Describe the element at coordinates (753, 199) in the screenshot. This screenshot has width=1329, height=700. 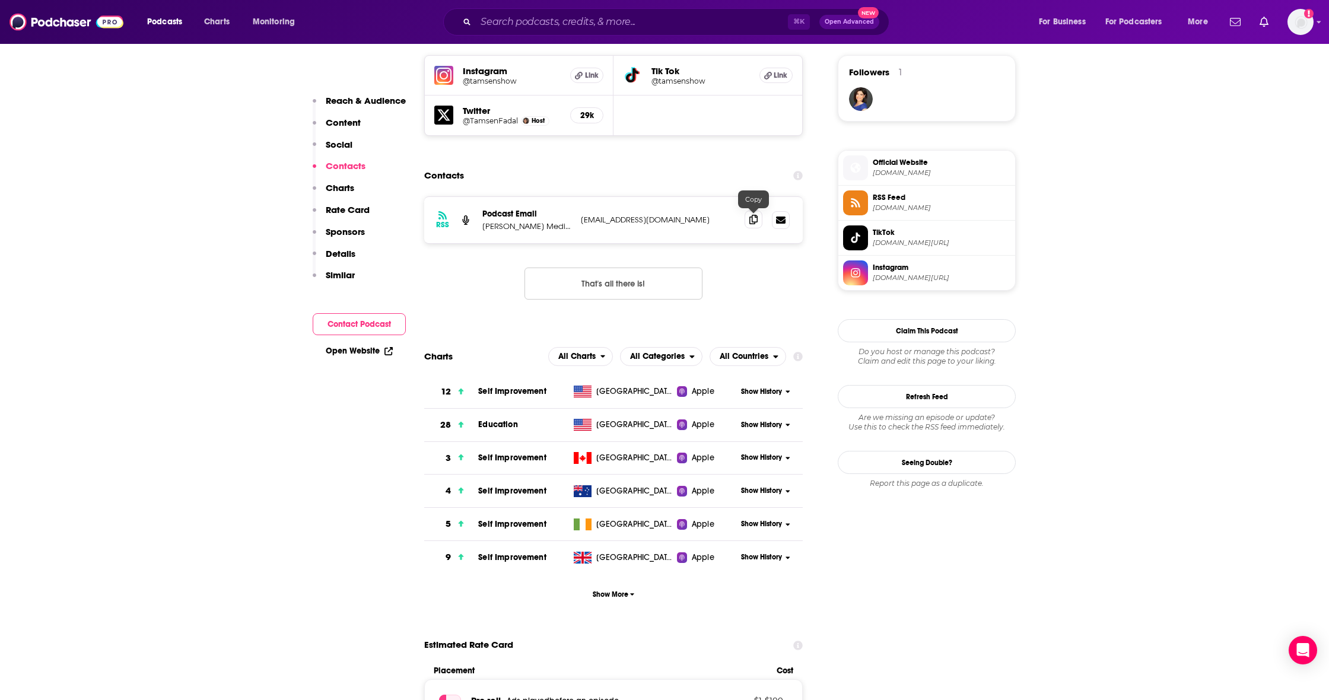
I see `div: Copy` at that location.